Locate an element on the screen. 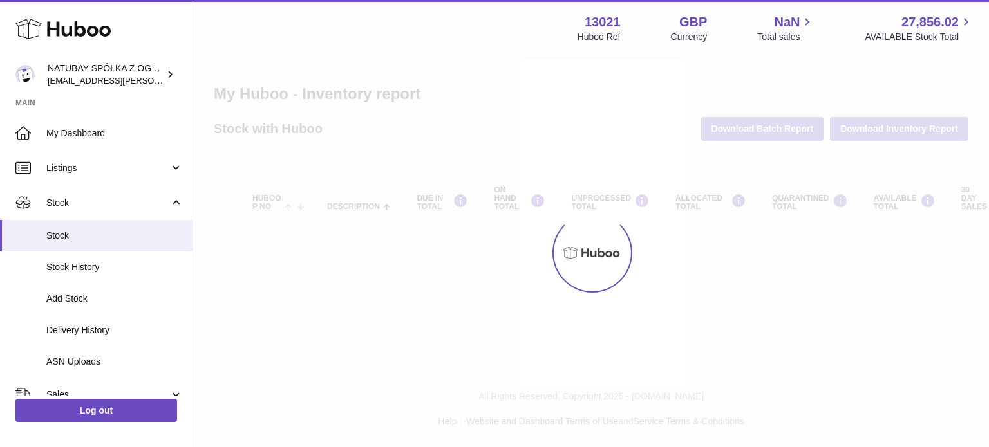  span: ASN Uploads is located at coordinates (115, 362).